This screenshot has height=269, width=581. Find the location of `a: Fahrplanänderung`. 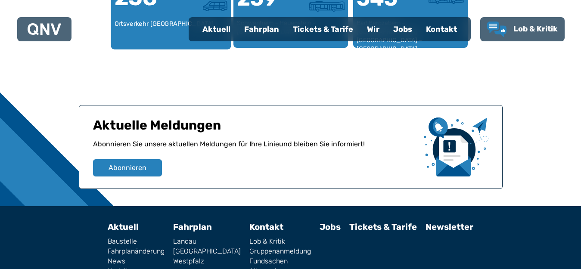

a: Fahrplanänderung is located at coordinates (136, 252).